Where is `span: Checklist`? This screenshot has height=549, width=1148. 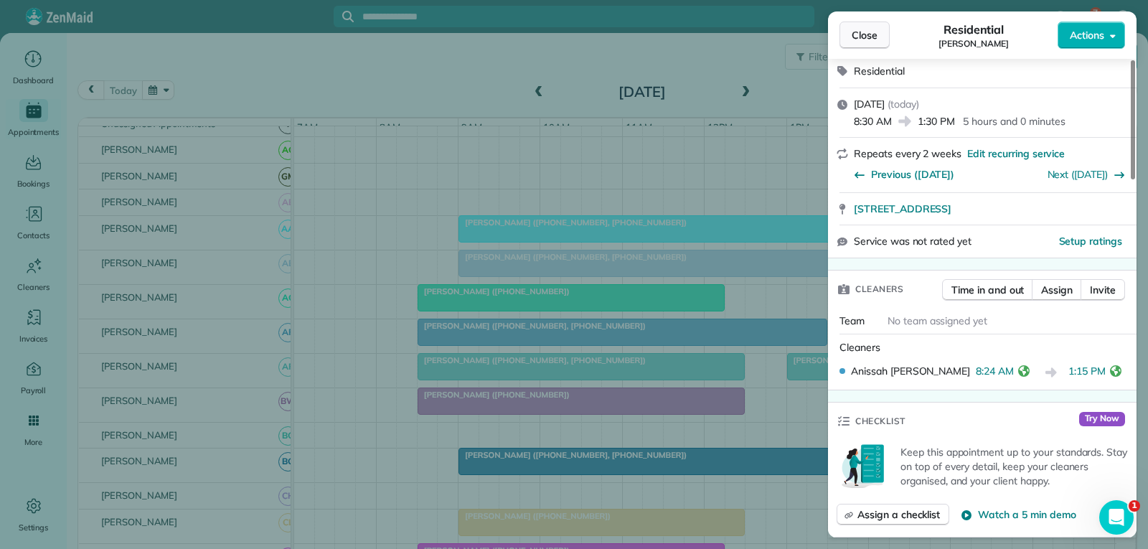
span: Checklist is located at coordinates (880, 421).